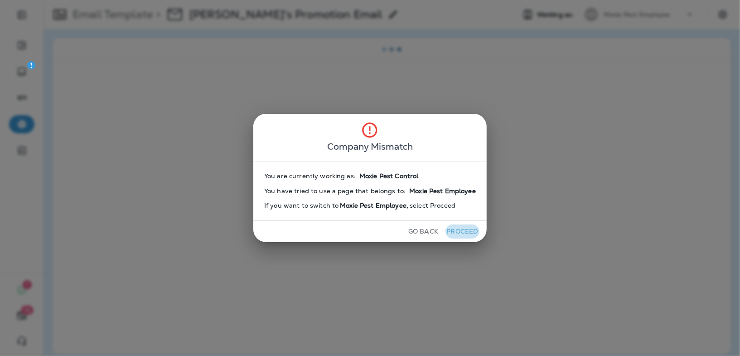 The image size is (740, 356). Describe the element at coordinates (389, 176) in the screenshot. I see `span: Moxie Pest Control` at that location.